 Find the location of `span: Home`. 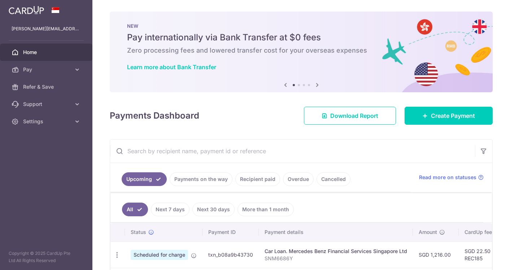

span: Home is located at coordinates (47, 52).